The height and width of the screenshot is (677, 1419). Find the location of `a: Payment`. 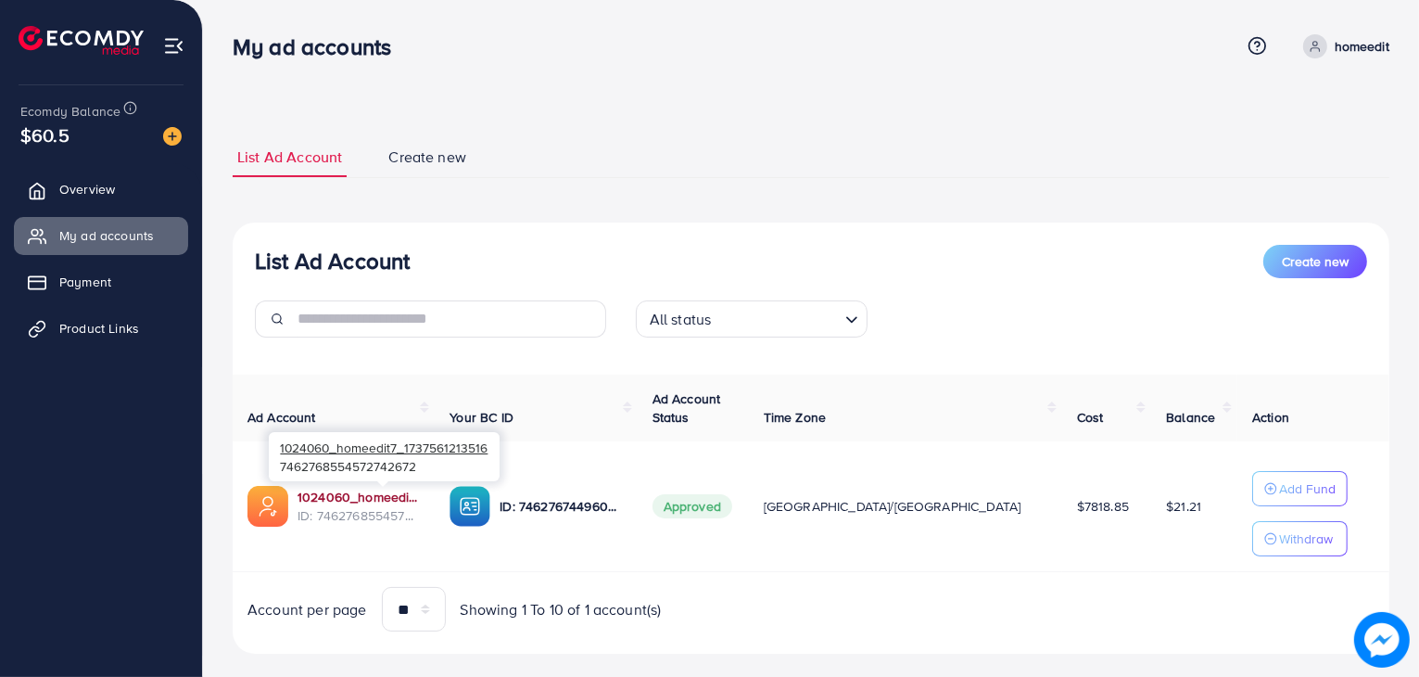

a: Payment is located at coordinates (101, 282).